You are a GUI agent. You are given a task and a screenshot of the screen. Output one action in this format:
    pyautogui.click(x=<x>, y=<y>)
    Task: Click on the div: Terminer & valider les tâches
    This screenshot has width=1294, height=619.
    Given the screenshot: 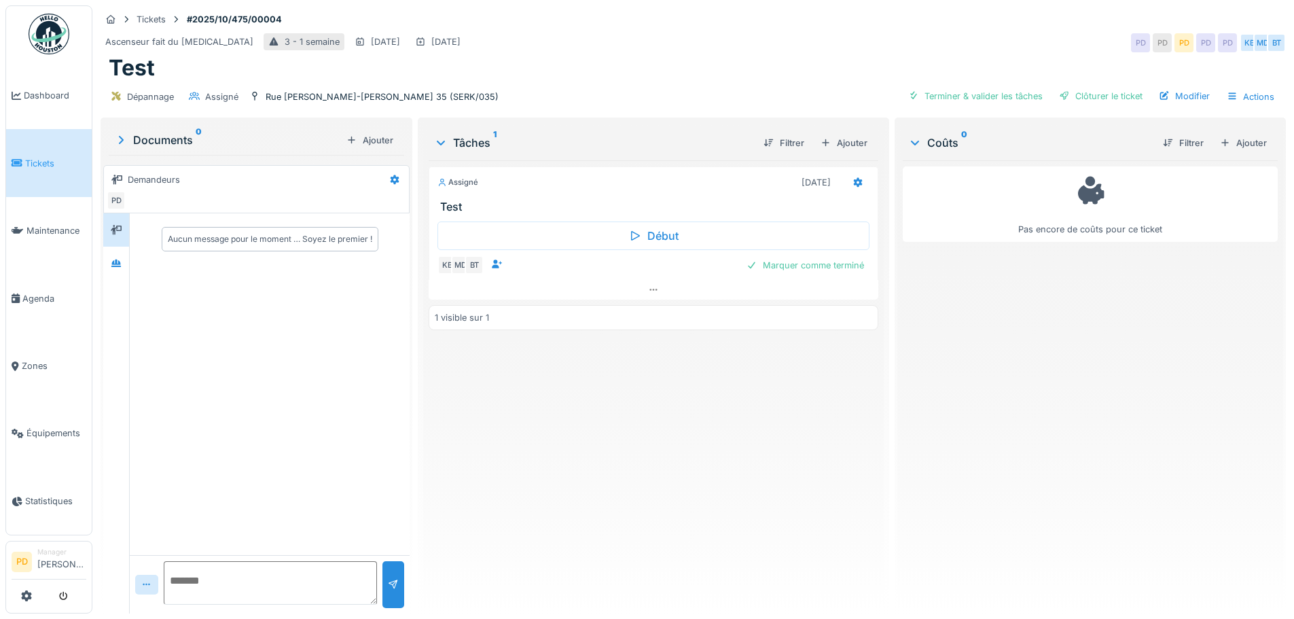 What is the action you would take?
    pyautogui.click(x=975, y=96)
    